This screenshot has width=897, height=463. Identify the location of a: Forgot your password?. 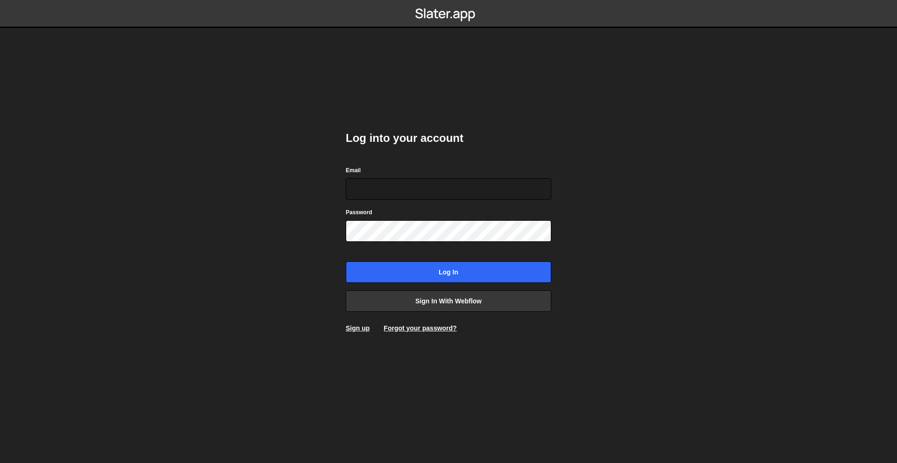
(420, 328).